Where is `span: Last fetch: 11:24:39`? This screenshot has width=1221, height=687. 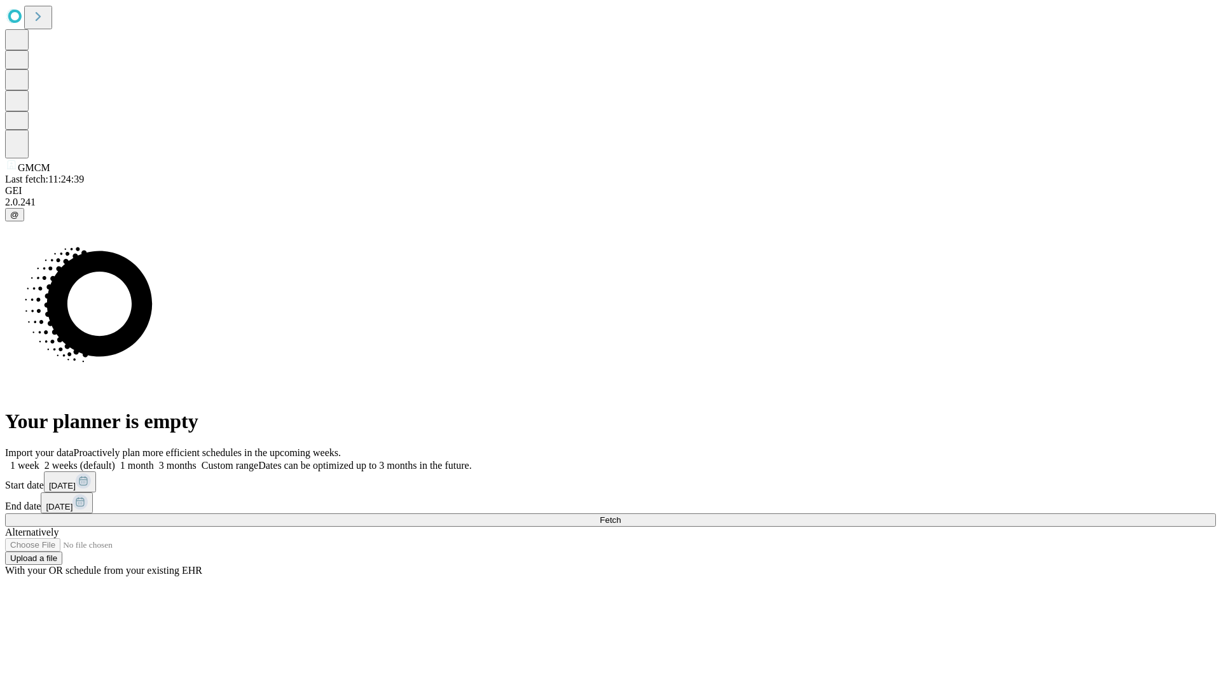
span: Last fetch: 11:24:39 is located at coordinates (45, 179).